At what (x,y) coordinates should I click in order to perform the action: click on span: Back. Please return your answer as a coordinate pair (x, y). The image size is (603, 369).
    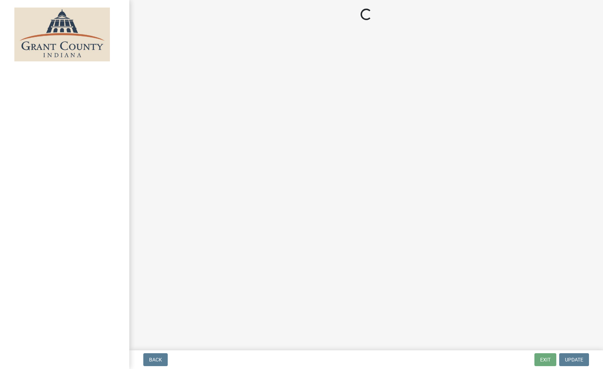
    Looking at the image, I should click on (155, 360).